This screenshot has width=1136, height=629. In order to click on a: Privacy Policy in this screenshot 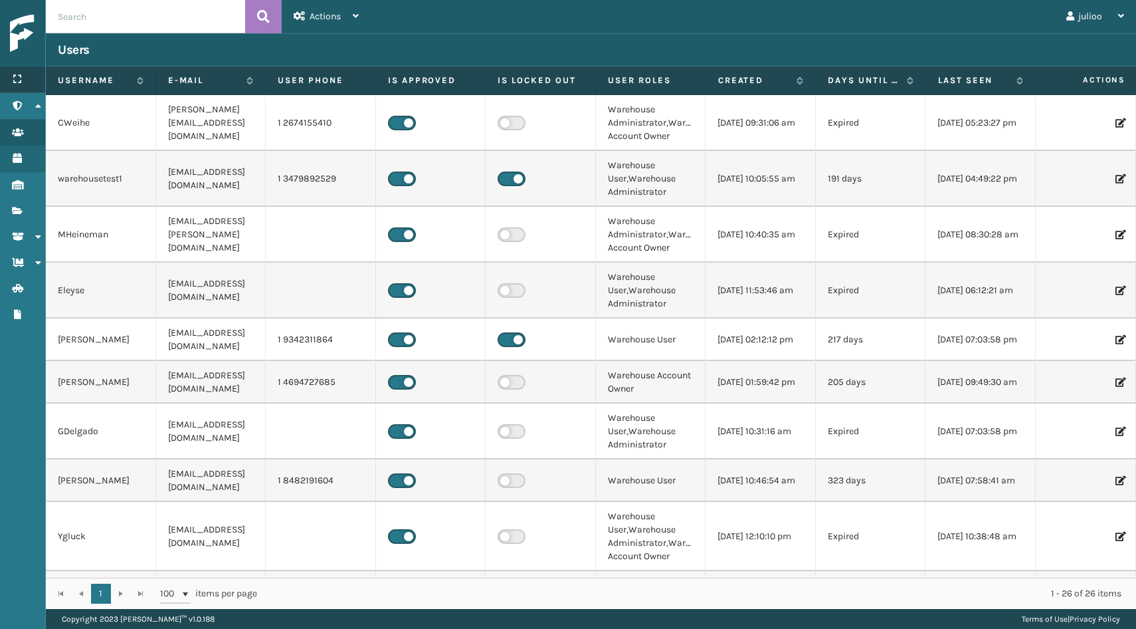, I will do `click(1095, 619)`.